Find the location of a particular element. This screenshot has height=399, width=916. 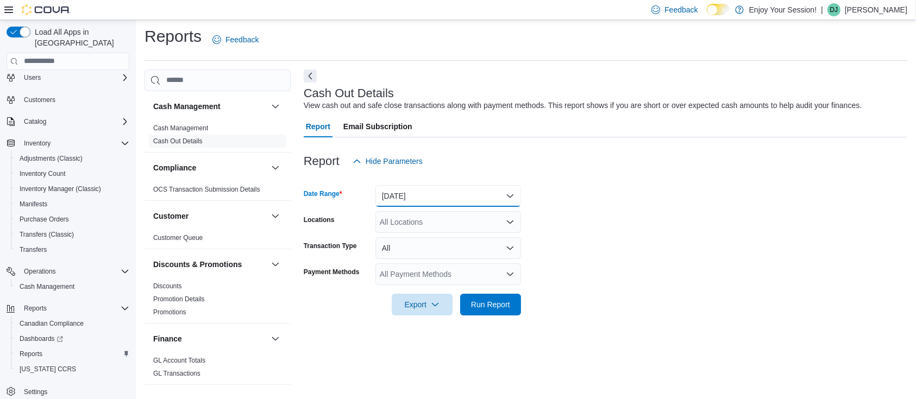

div: Discounts & Promotions is located at coordinates (217, 301).